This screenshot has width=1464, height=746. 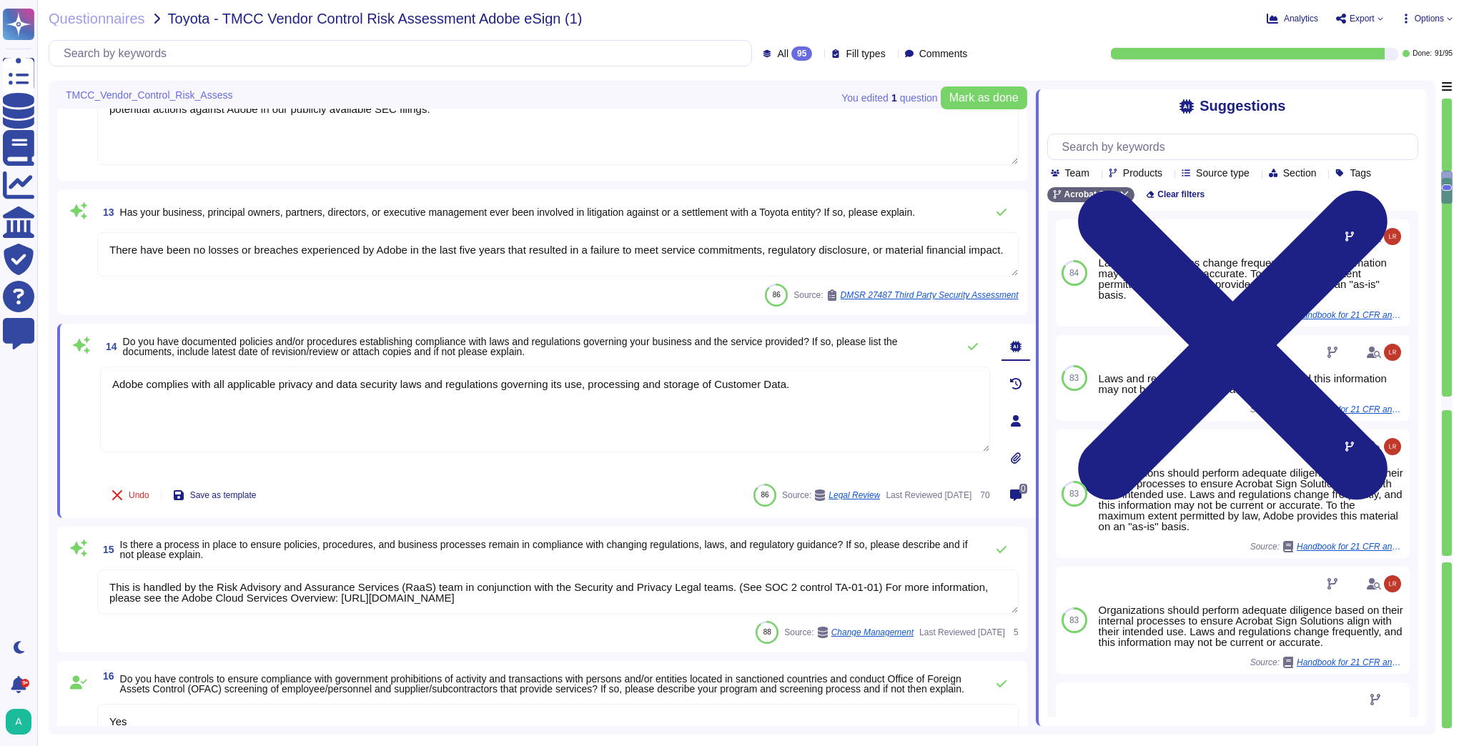 I want to click on button: Mark as done, so click(x=984, y=98).